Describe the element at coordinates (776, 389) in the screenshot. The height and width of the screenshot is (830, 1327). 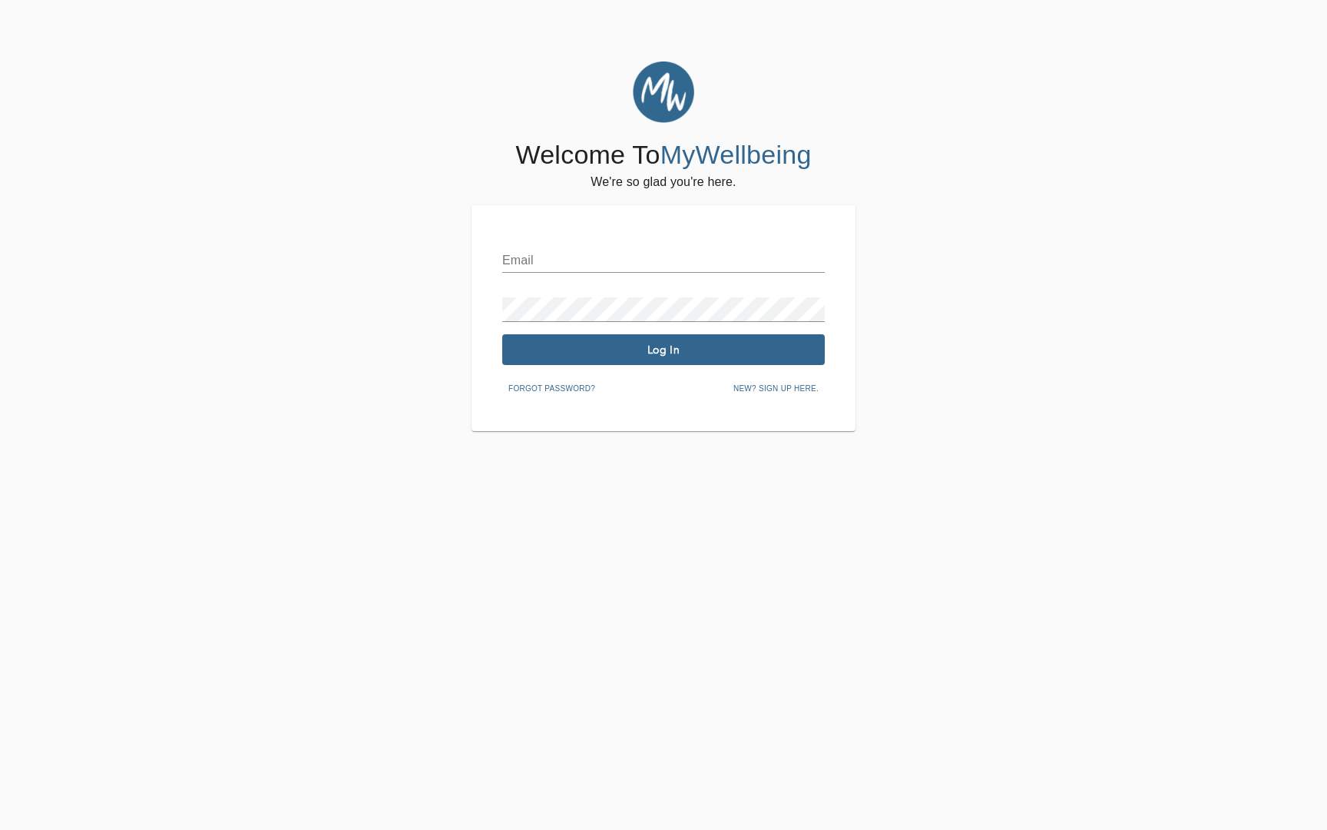
I see `button: New? Sign up here.` at that location.